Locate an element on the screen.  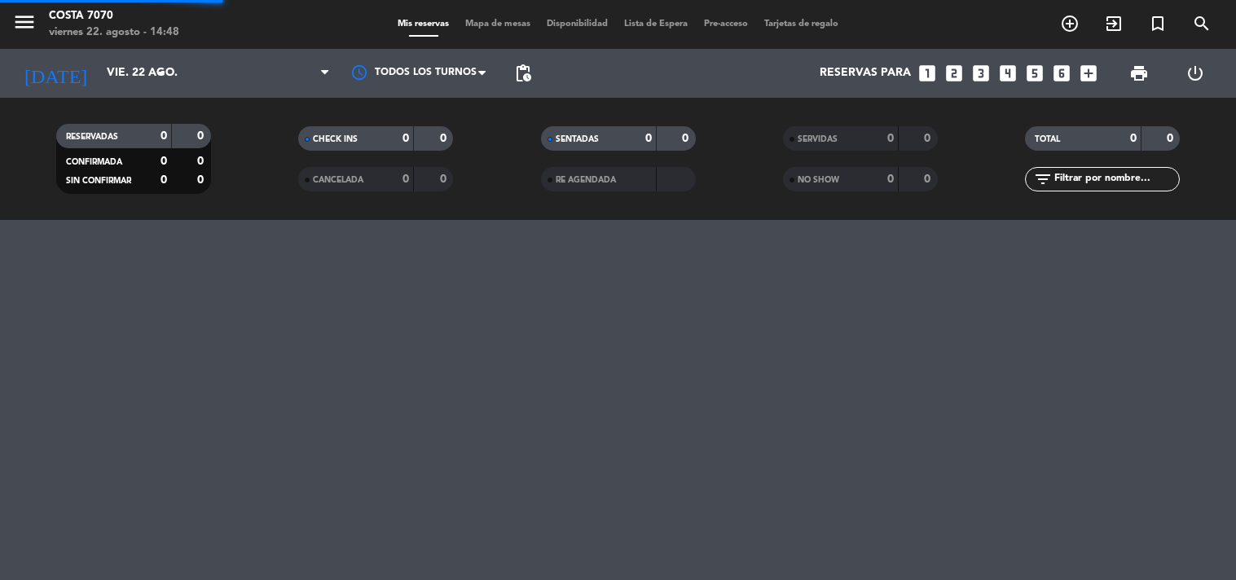
i: looks_one is located at coordinates (927, 73).